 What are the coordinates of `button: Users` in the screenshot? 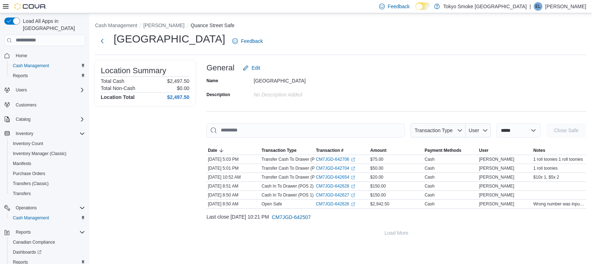 It's located at (21, 90).